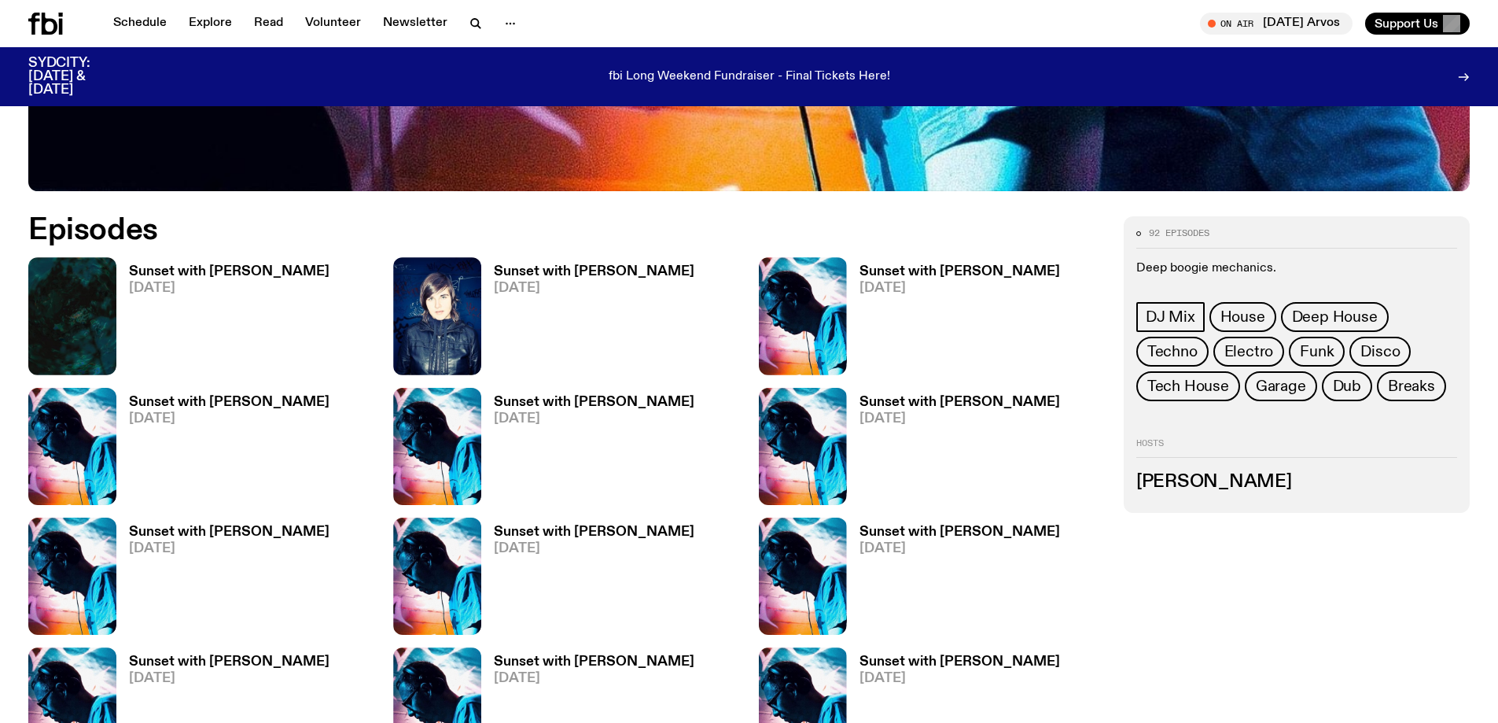  What do you see at coordinates (1170, 317) in the screenshot?
I see `a: DJ Mix` at bounding box center [1170, 317].